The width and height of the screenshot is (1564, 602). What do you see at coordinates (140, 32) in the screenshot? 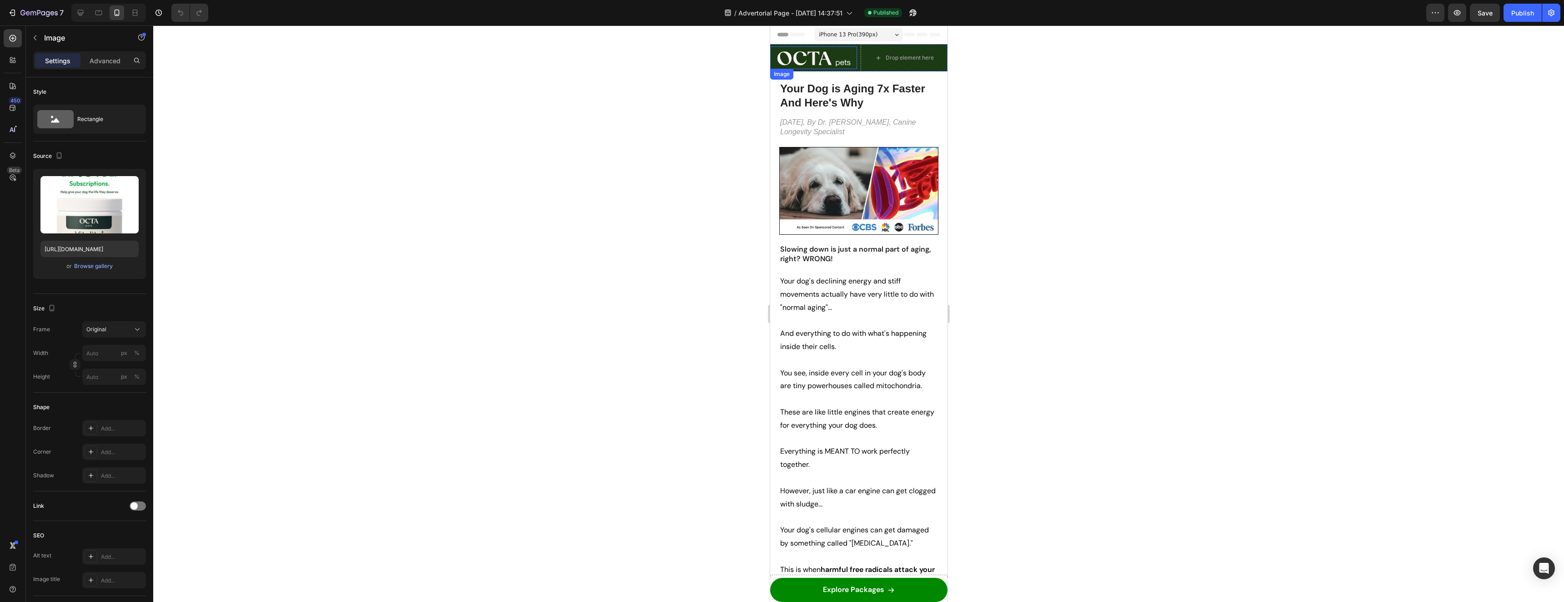
I see `div: Drop element here` at bounding box center [140, 32].